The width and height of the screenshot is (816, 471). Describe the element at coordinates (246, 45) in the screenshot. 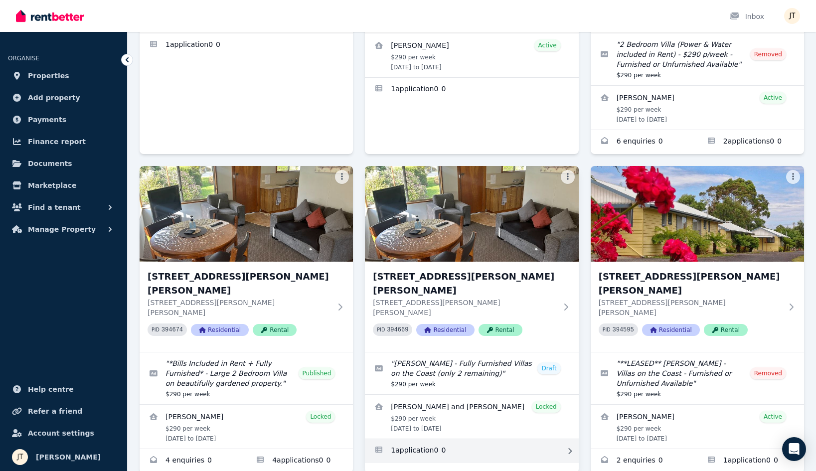

I see `a: Applications for 2/21 Andrew St, Strahan` at that location.